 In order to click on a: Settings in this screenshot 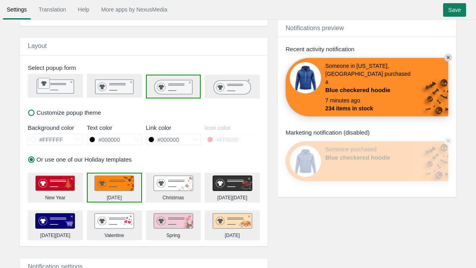, I will do `click(17, 10)`.